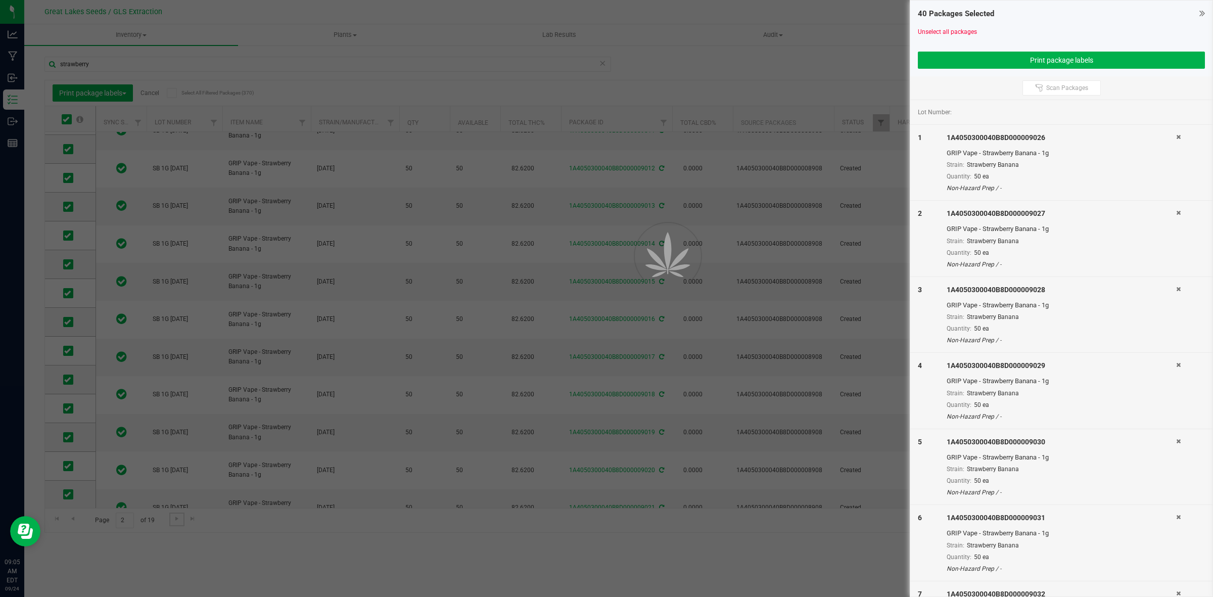 This screenshot has width=1213, height=597. What do you see at coordinates (1062, 138) in the screenshot?
I see `div: 1A4050300040B8D000009026` at bounding box center [1062, 138].